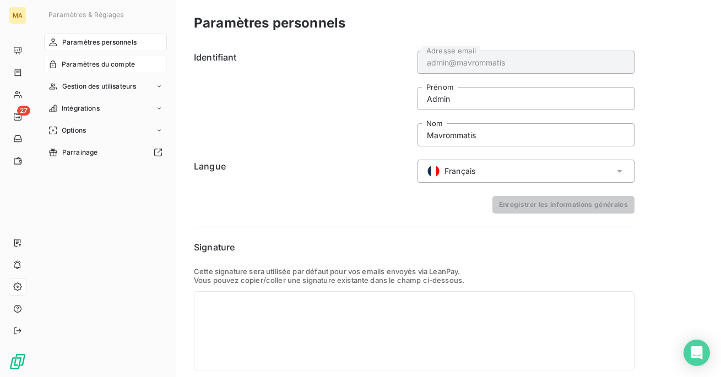  Describe the element at coordinates (460, 171) in the screenshot. I see `span: Français` at that location.